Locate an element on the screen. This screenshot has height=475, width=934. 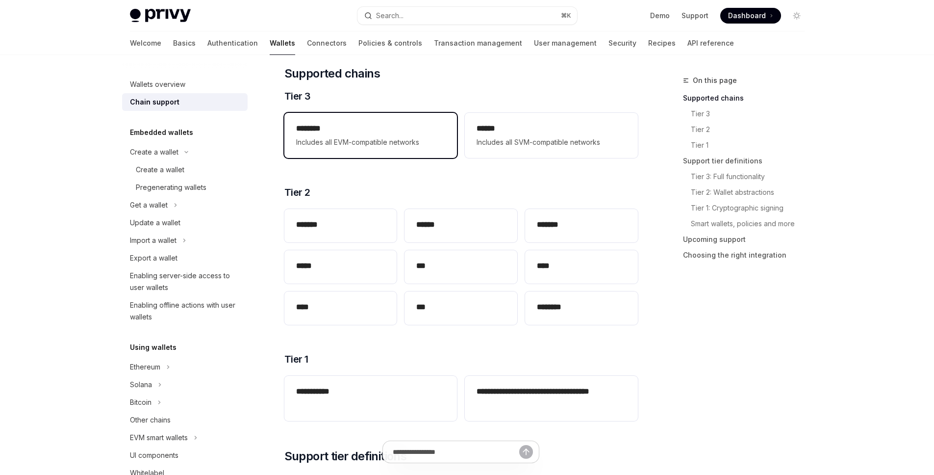
a: Supported chains is located at coordinates (748, 98).